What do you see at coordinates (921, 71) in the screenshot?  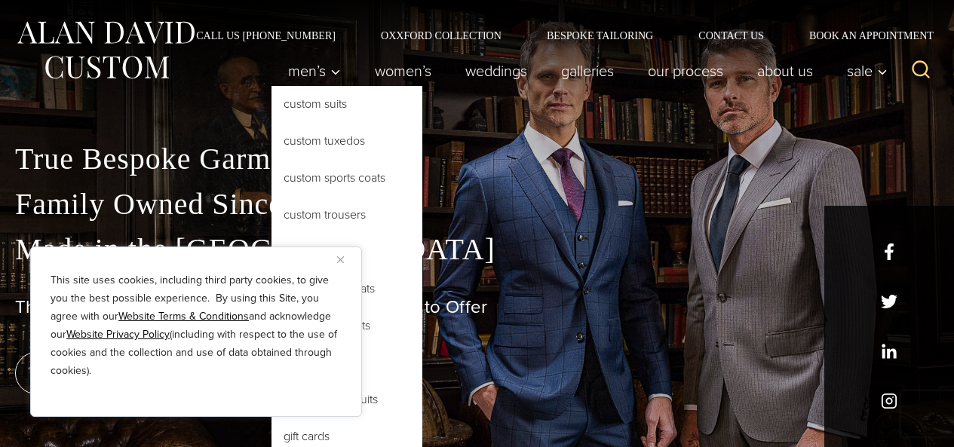 I see `button: View Search Form` at bounding box center [921, 71].